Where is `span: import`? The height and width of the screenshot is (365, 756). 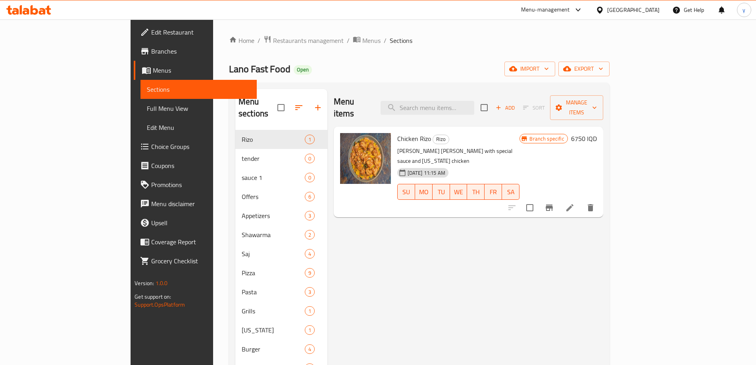
span: import is located at coordinates (530, 69).